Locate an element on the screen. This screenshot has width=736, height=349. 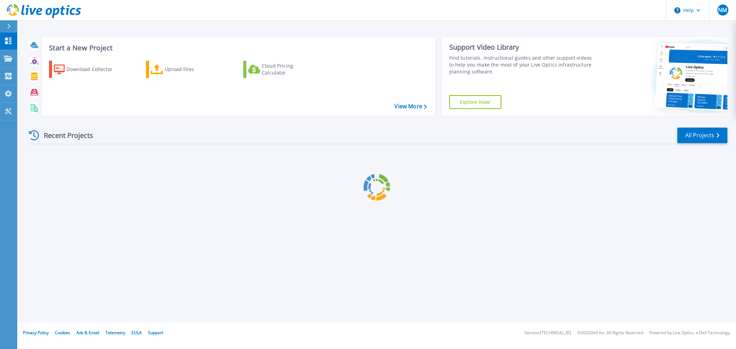
li: Powered by Live Optics, a Dell Technology is located at coordinates (689, 333).